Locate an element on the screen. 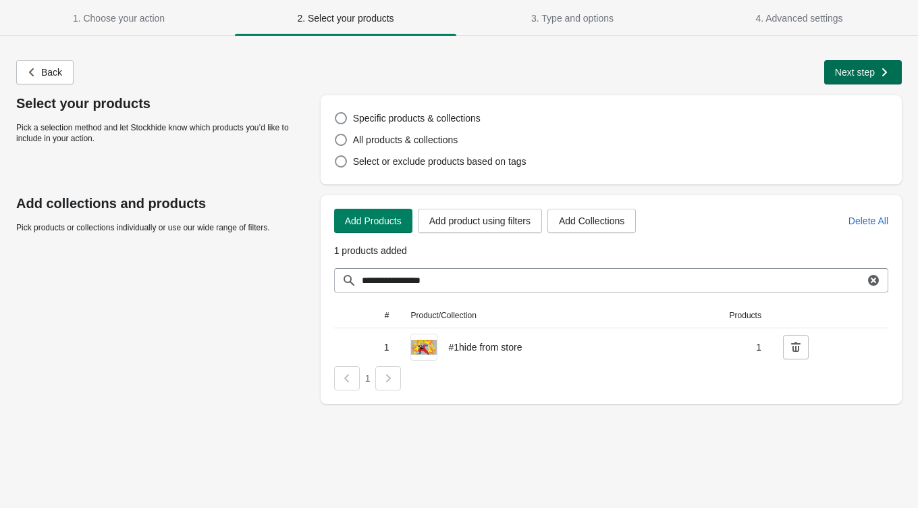 The height and width of the screenshot is (508, 918). button: Clear is located at coordinates (873, 280).